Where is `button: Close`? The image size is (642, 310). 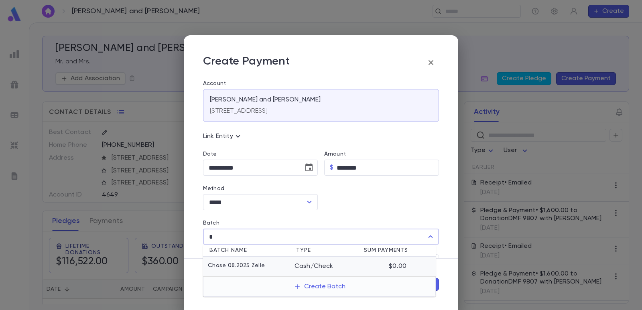 button: Close is located at coordinates (430, 237).